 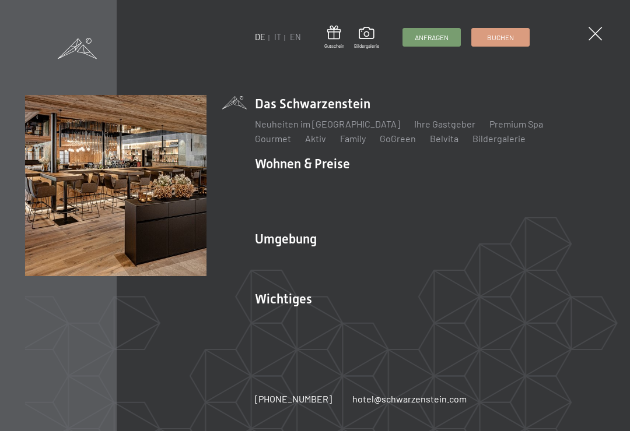 What do you see at coordinates (444, 138) in the screenshot?
I see `a: Belvita` at bounding box center [444, 138].